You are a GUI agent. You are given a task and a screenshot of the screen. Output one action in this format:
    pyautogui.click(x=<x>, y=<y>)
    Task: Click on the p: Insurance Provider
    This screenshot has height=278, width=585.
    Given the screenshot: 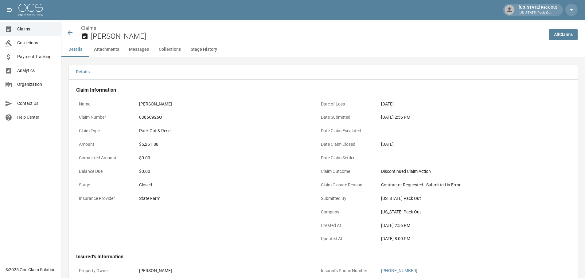 What is the action you would take?
    pyautogui.click(x=104, y=198)
    